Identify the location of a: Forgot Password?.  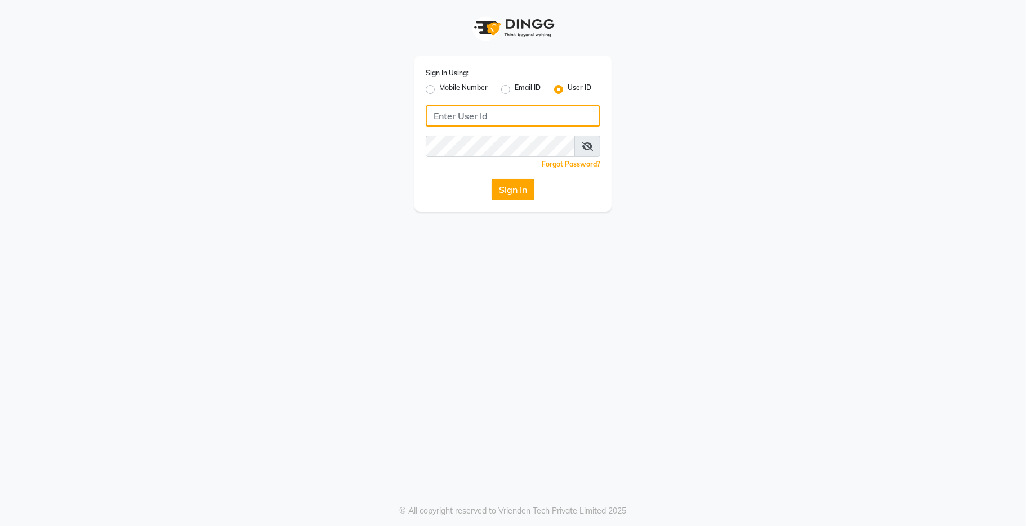
(571, 164).